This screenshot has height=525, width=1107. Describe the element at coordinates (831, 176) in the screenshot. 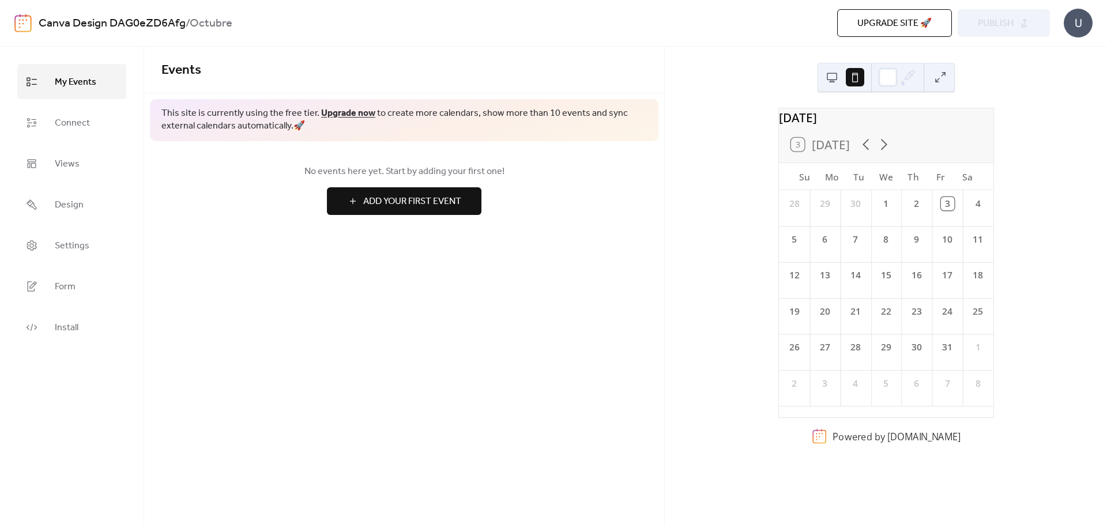

I see `div: Mo` at that location.